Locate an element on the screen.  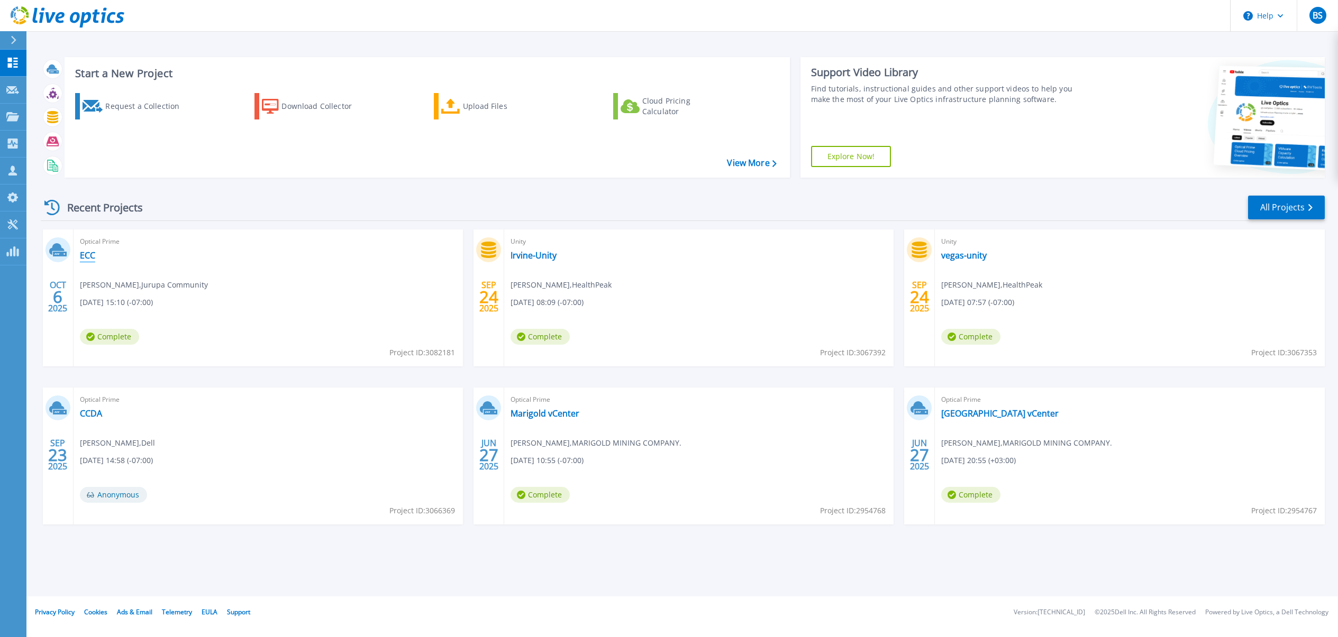
span: Anonymous is located at coordinates (113, 495).